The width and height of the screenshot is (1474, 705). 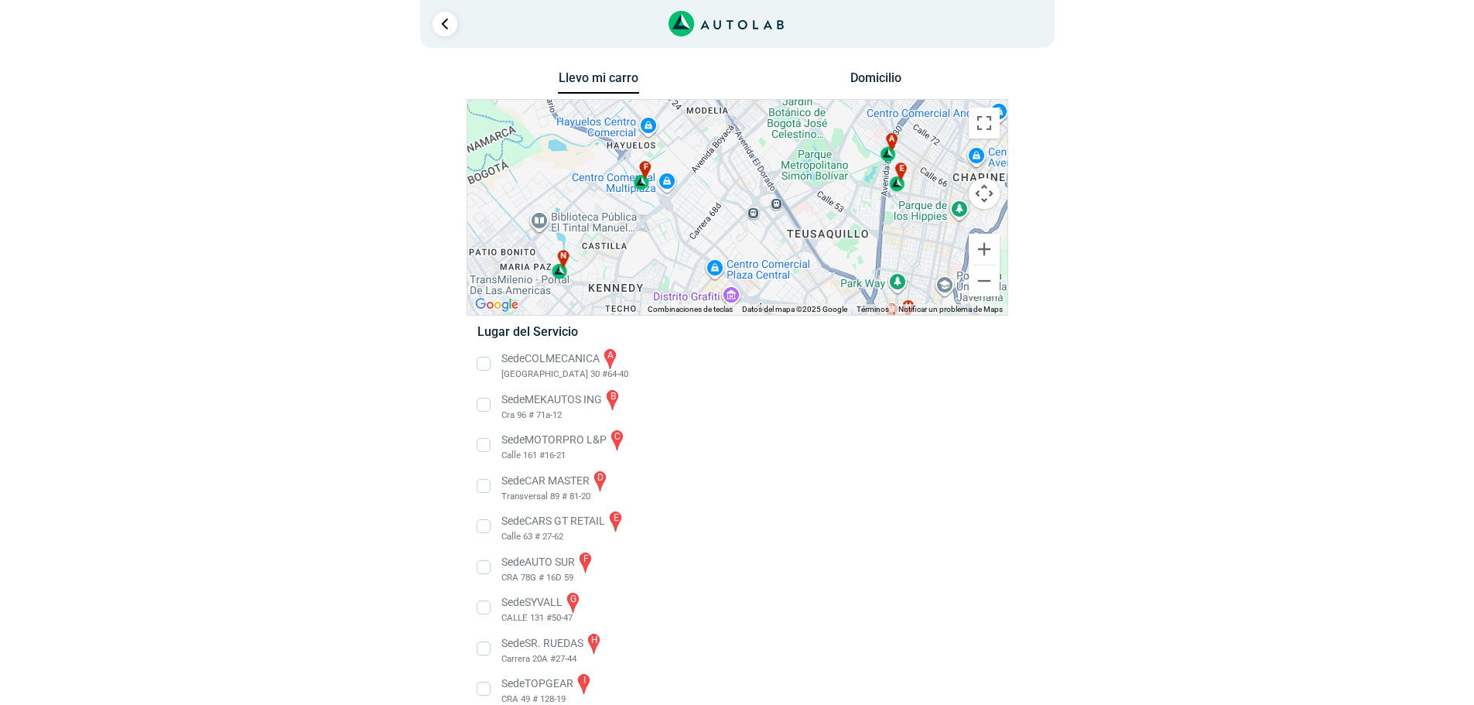 What do you see at coordinates (645, 167) in the screenshot?
I see `span: f` at bounding box center [645, 167].